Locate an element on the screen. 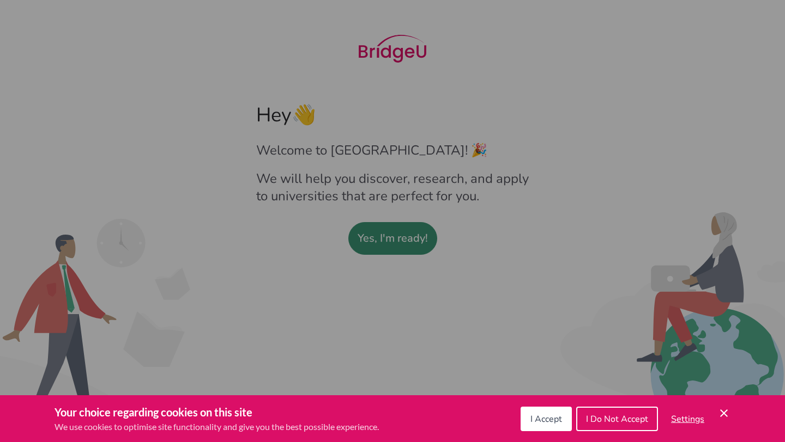  span: I Do Not Accept is located at coordinates (617, 420).